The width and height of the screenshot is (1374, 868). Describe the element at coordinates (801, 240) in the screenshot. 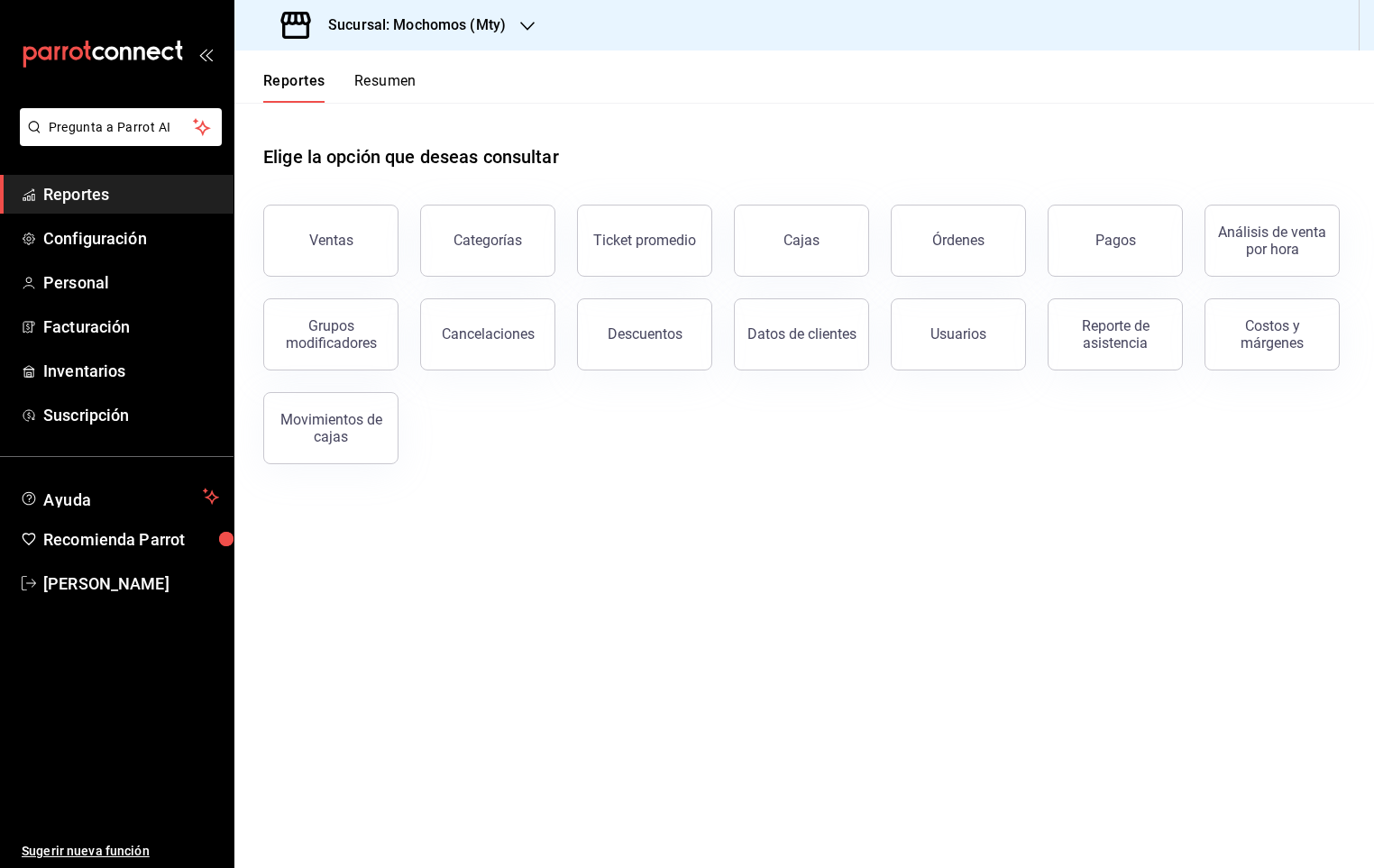

I see `div: Cajas` at that location.